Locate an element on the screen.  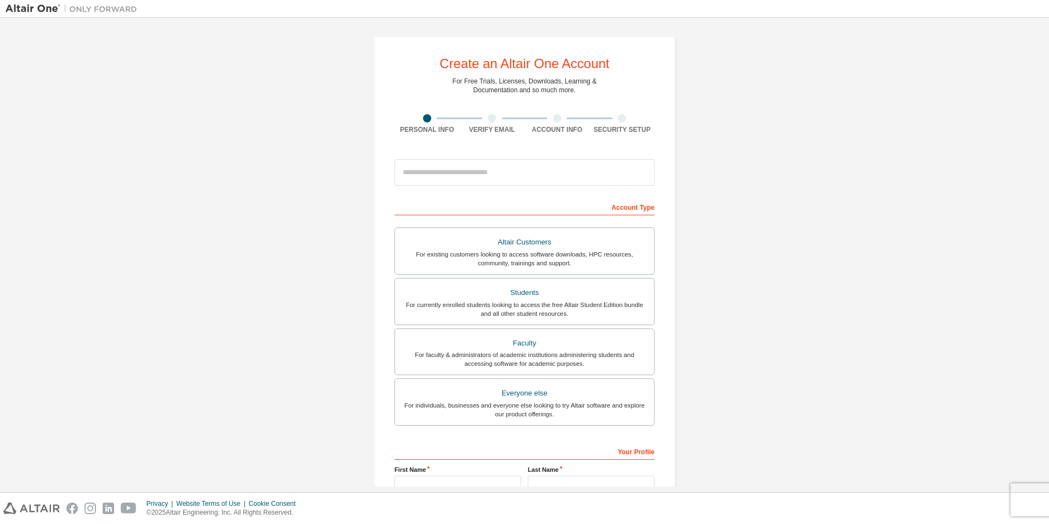
div: Create an Altair One Account is located at coordinates (525, 64).